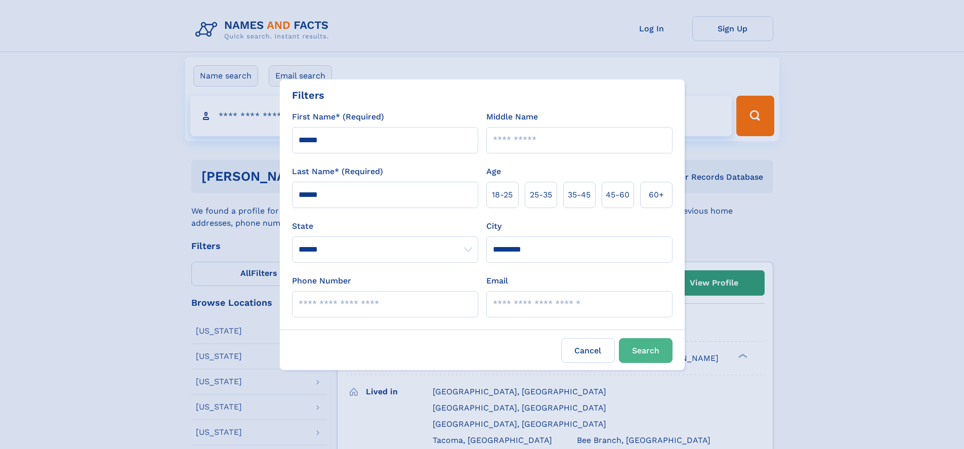 The height and width of the screenshot is (449, 964). What do you see at coordinates (512, 117) in the screenshot?
I see `label: Middle Name` at bounding box center [512, 117].